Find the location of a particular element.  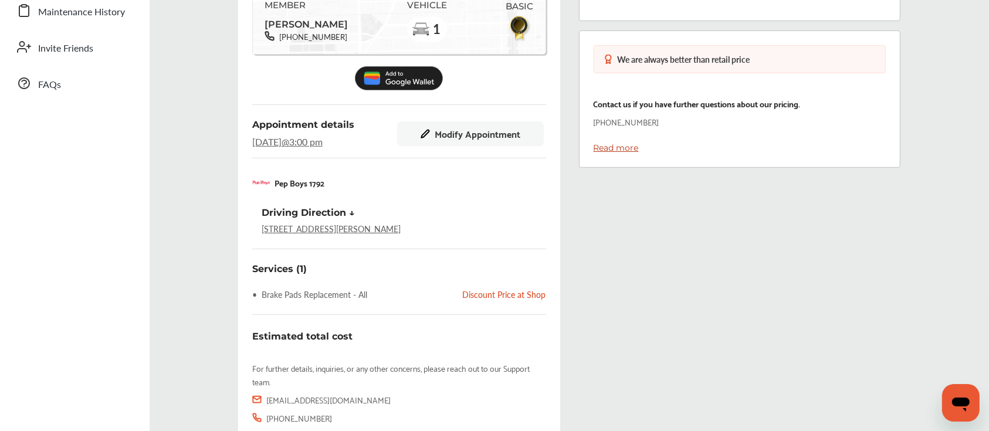

span: Modify Appointment is located at coordinates (478, 134).